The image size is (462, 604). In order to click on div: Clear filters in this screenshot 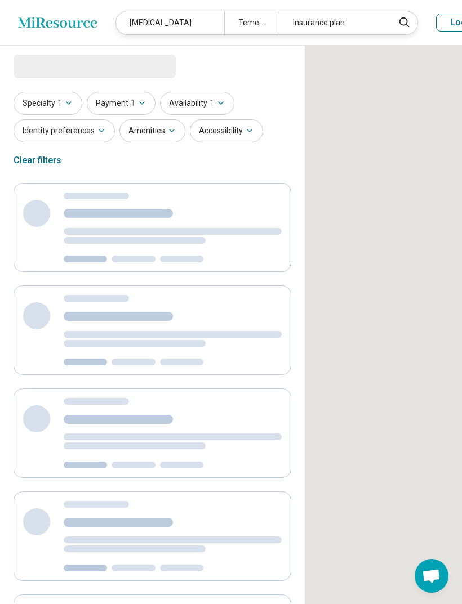, I will do `click(37, 160)`.